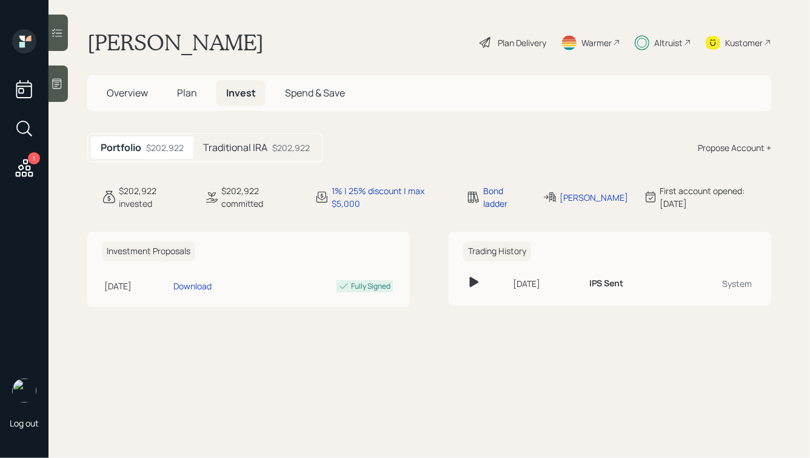 The image size is (810, 458). Describe the element at coordinates (370, 286) in the screenshot. I see `div: Fully Signed` at that location.